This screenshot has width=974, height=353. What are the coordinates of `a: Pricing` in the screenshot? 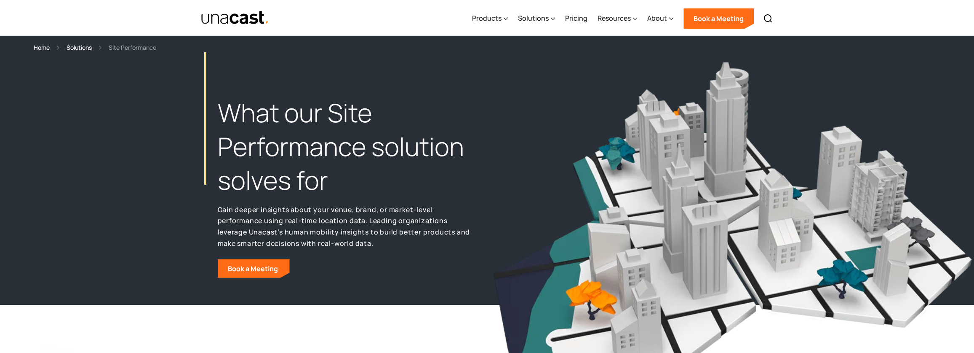 It's located at (576, 19).